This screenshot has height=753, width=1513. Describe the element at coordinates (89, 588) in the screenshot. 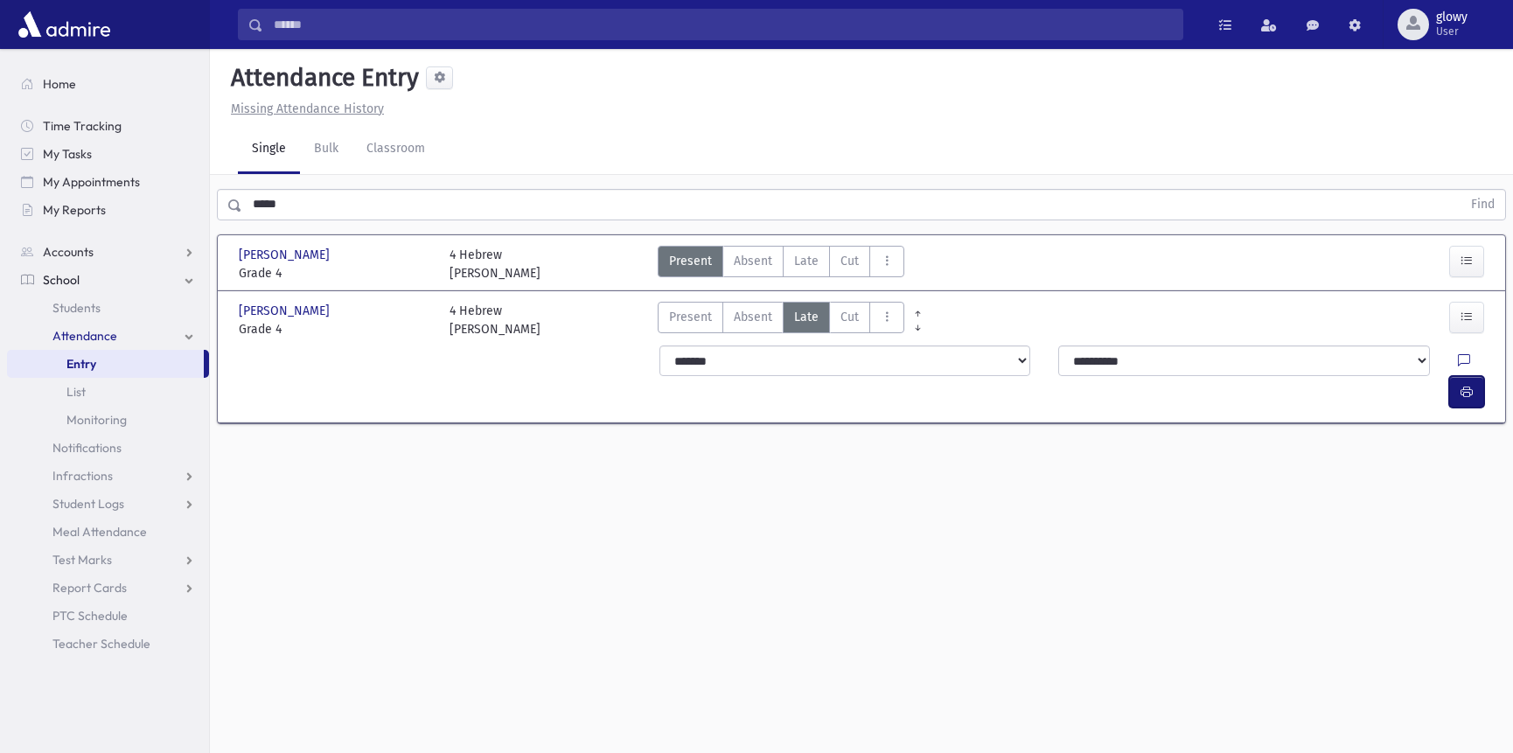

I see `span: Report Cards` at that location.